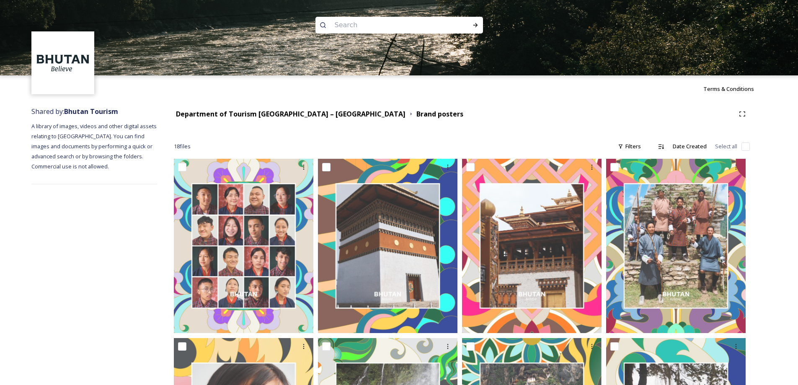  Describe the element at coordinates (91, 111) in the screenshot. I see `strong: Bhutan Tourism` at that location.